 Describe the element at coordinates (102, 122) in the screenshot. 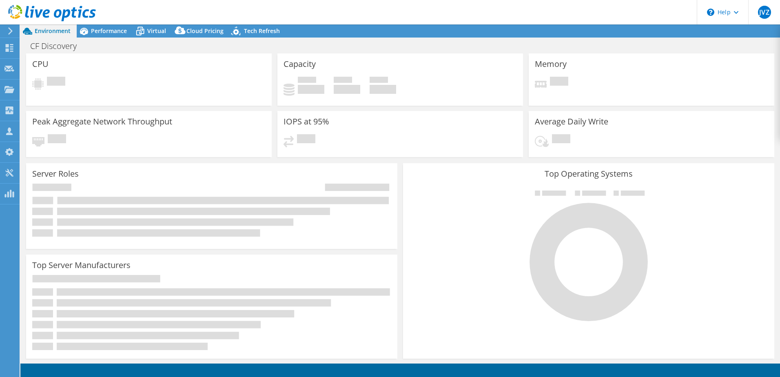

I see `h3: Peak Aggregate Network Throughput` at that location.